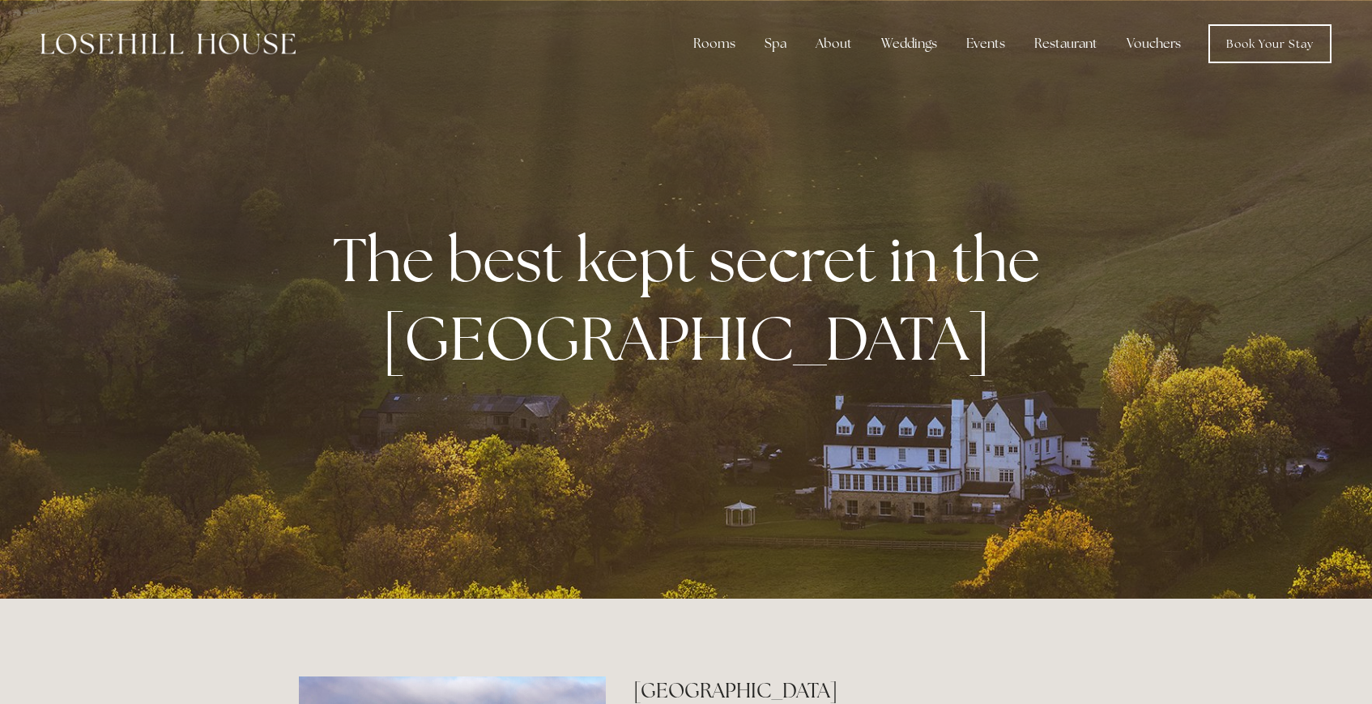  What do you see at coordinates (1154, 44) in the screenshot?
I see `a: Vouchers` at bounding box center [1154, 44].